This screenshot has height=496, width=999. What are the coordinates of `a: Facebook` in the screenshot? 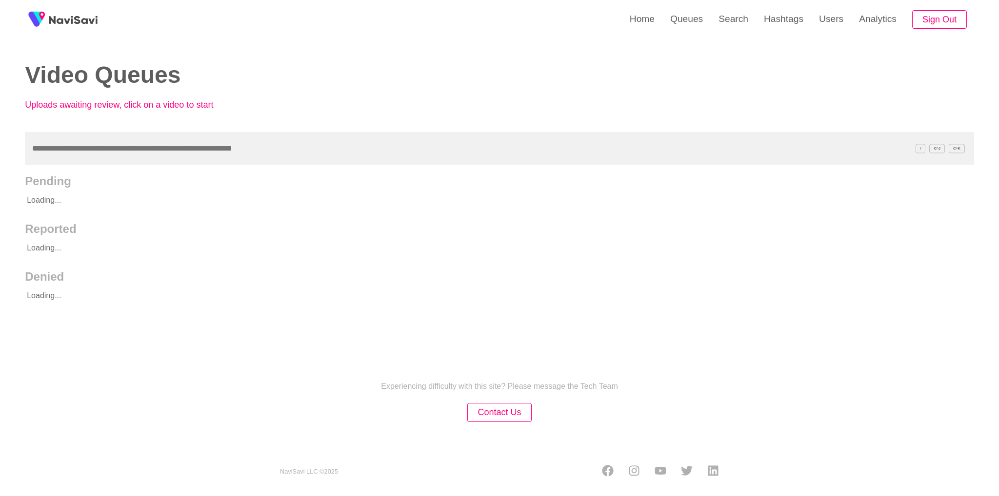 It's located at (608, 473).